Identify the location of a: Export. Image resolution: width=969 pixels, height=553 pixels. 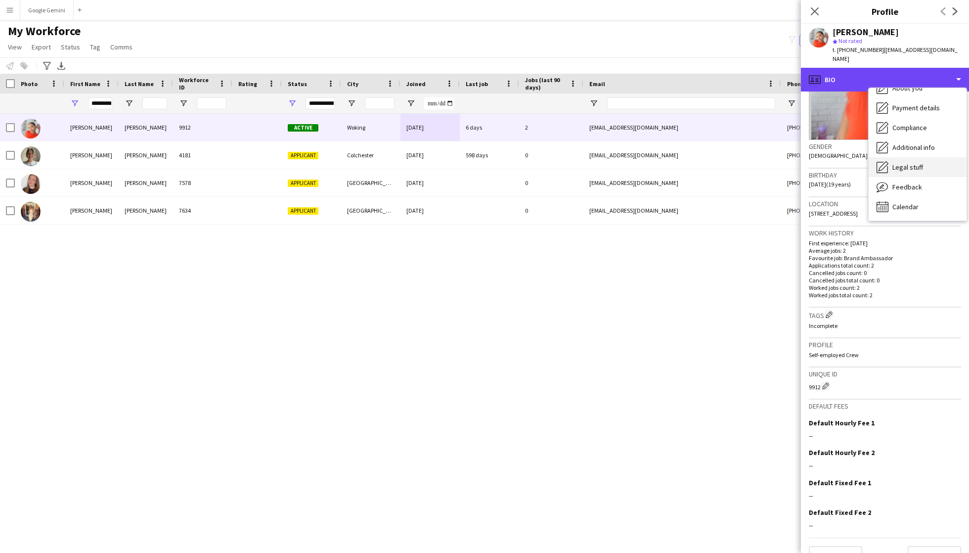
(41, 47).